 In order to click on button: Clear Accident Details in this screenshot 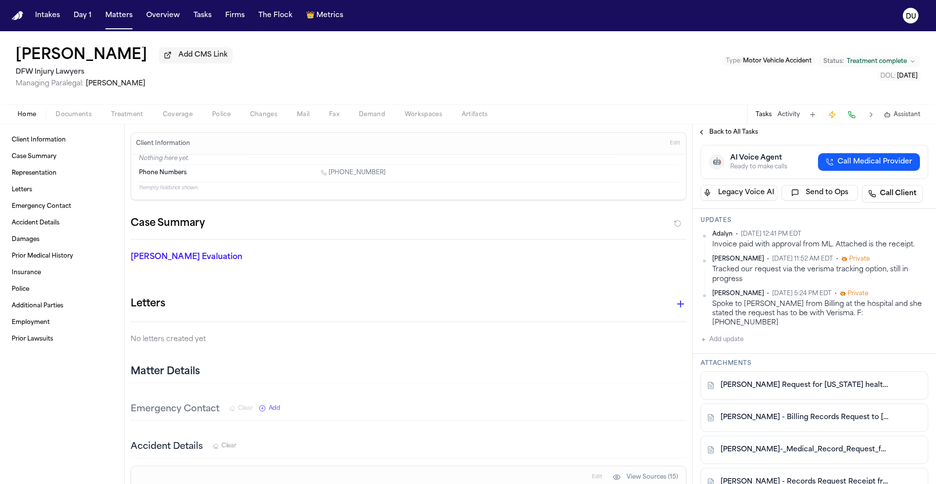, I will do `click(224, 446)`.